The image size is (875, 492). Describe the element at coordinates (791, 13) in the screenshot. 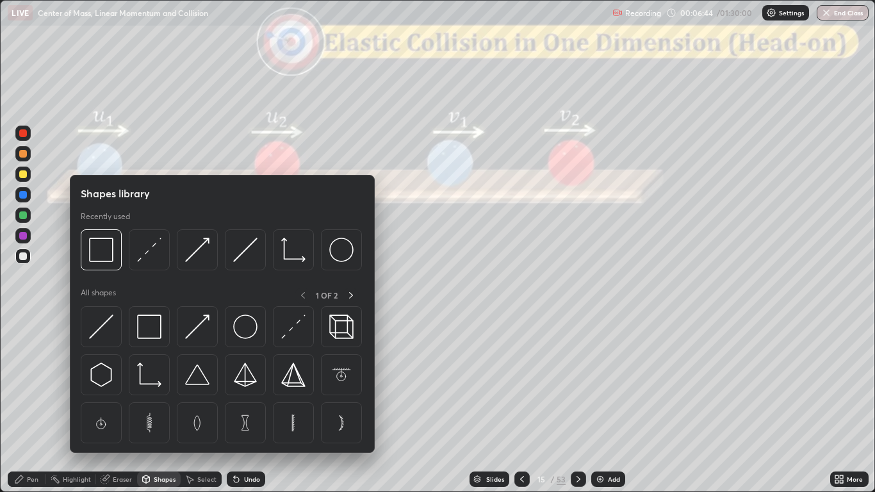

I see `p: Settings` at that location.